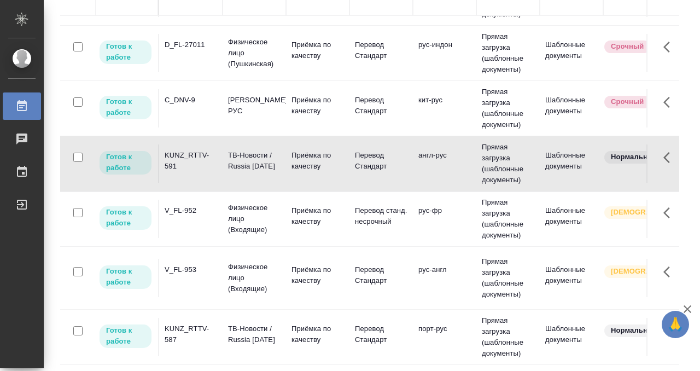 This screenshot has width=700, height=371. What do you see at coordinates (191, 270) in the screenshot?
I see `div: V_FL-953` at bounding box center [191, 270].